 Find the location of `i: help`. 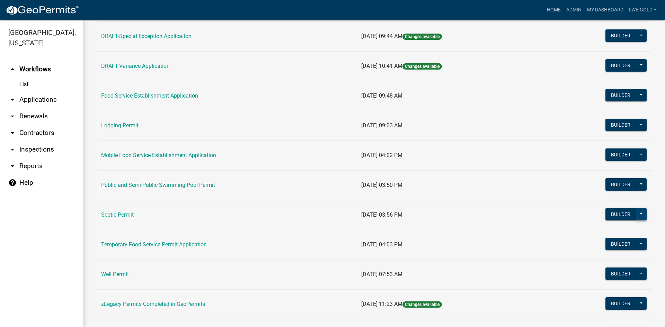

i: help is located at coordinates (12, 183).